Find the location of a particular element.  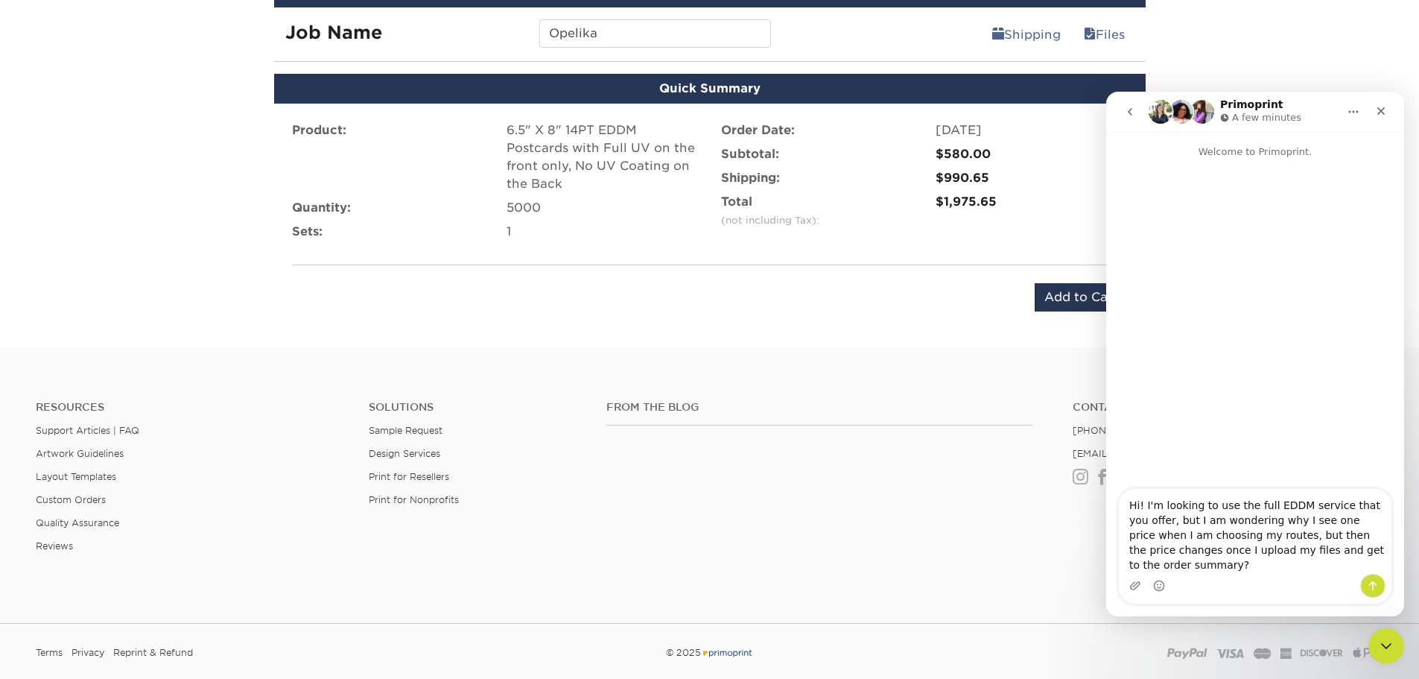

a: Layout Templates is located at coordinates (76, 476).